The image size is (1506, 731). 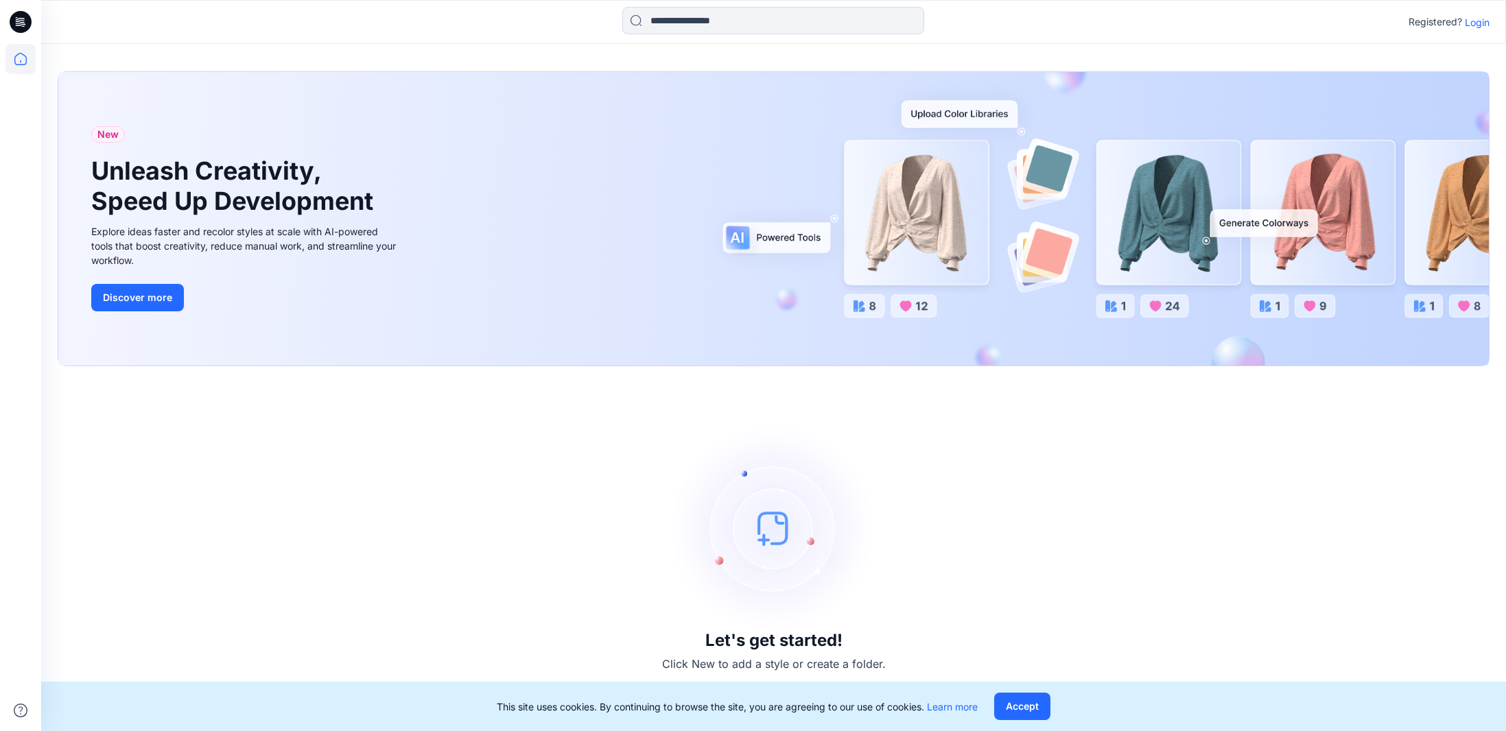 I want to click on p: Registered?, so click(x=1435, y=22).